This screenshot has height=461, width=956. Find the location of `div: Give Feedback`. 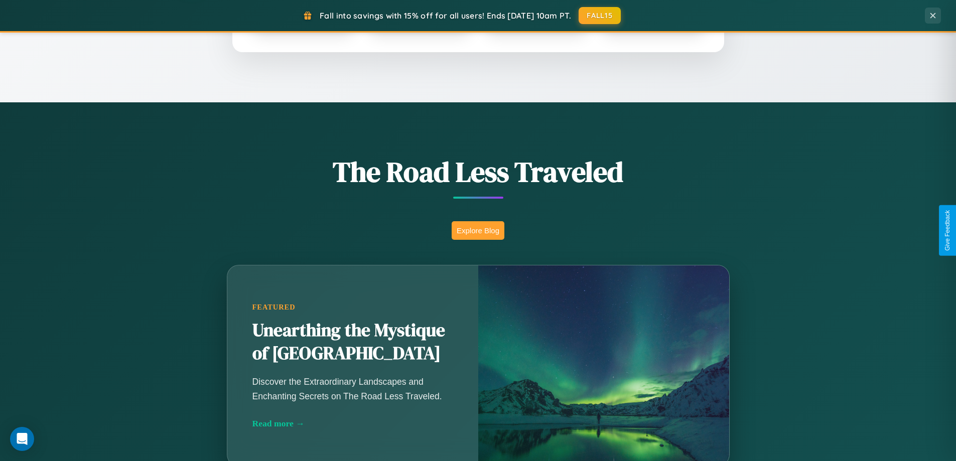

div: Give Feedback is located at coordinates (947, 230).